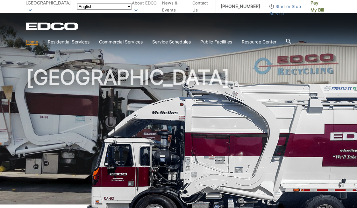  What do you see at coordinates (121, 42) in the screenshot?
I see `a: Commercial Services` at bounding box center [121, 42].